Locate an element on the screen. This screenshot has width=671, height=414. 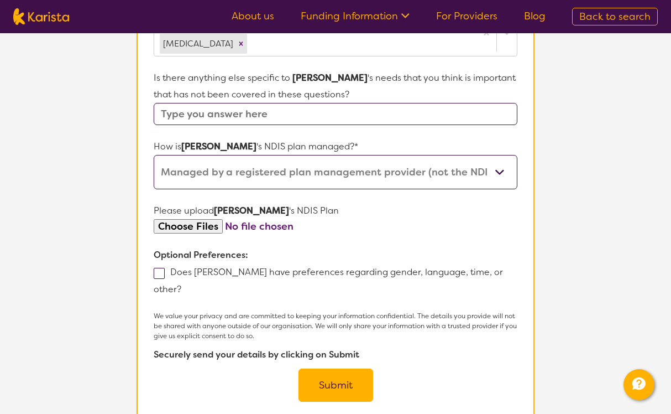
span: Back to search is located at coordinates (615, 17).